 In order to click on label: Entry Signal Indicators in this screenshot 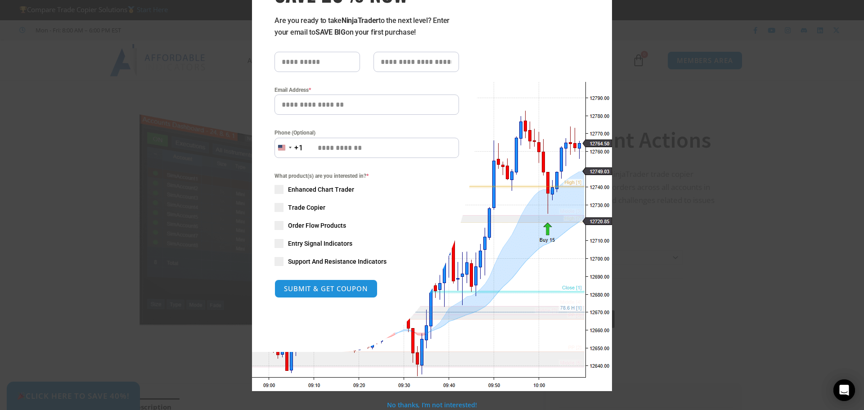, I will do `click(367, 244)`.